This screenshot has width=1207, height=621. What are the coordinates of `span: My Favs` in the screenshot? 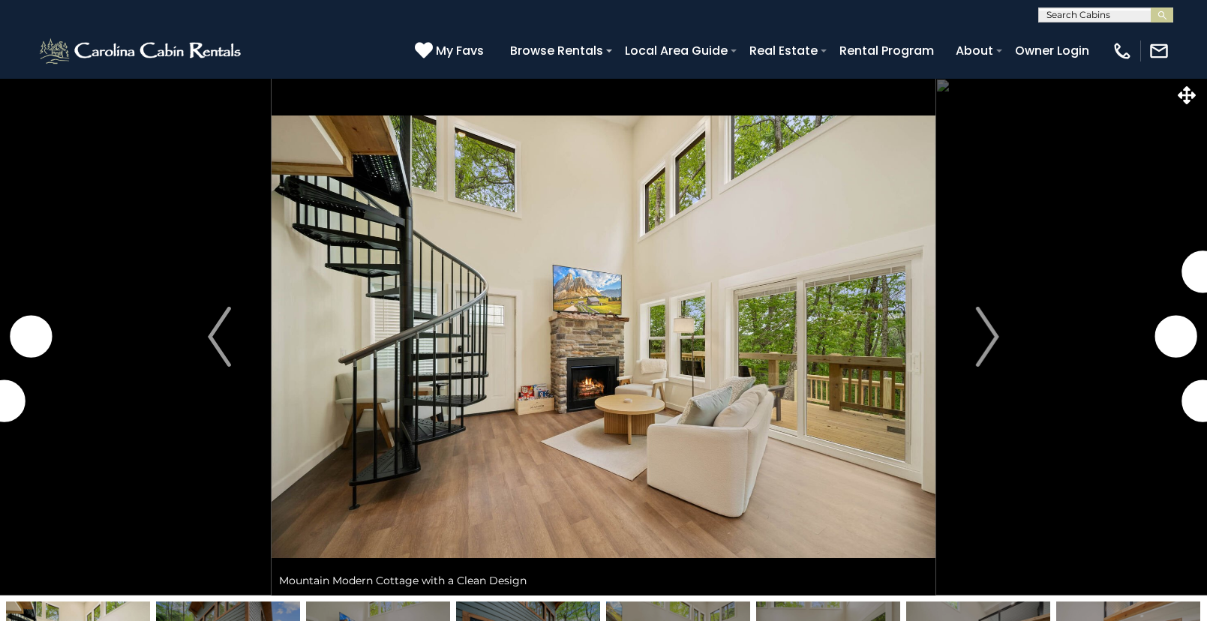 It's located at (460, 50).